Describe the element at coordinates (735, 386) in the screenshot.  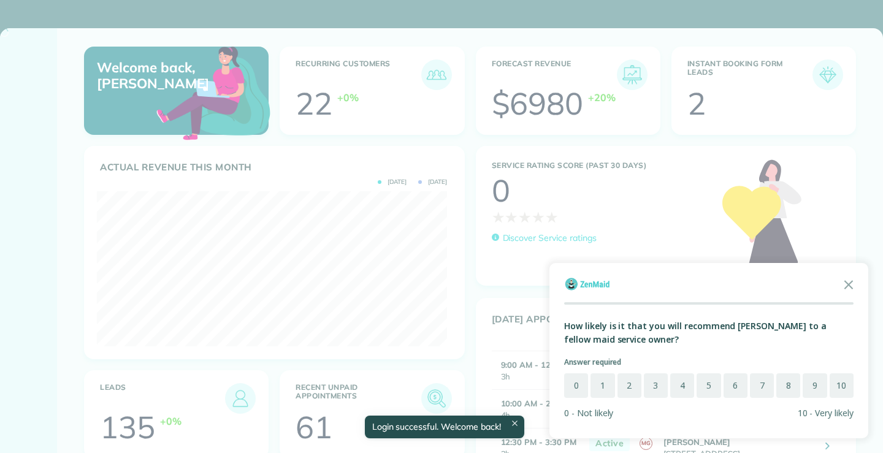
I see `button: 6` at that location.